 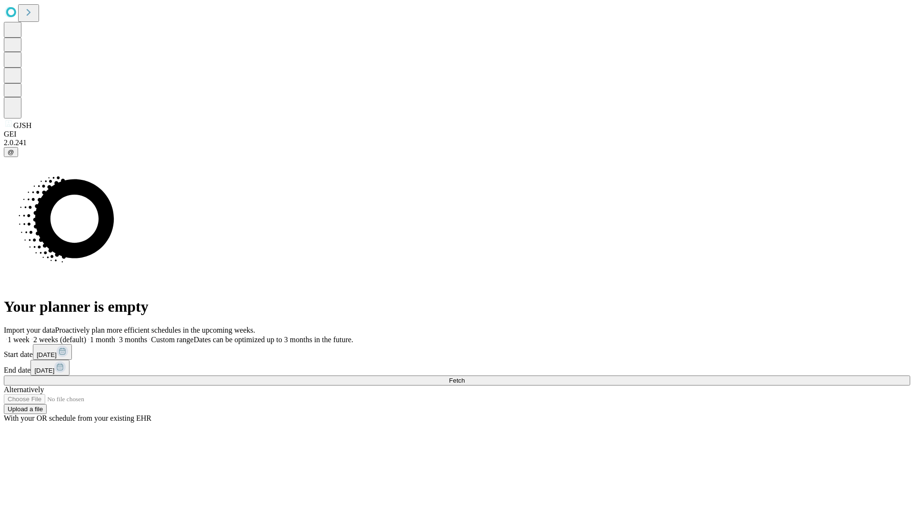 What do you see at coordinates (172, 339) in the screenshot?
I see `span: Custom range` at bounding box center [172, 339].